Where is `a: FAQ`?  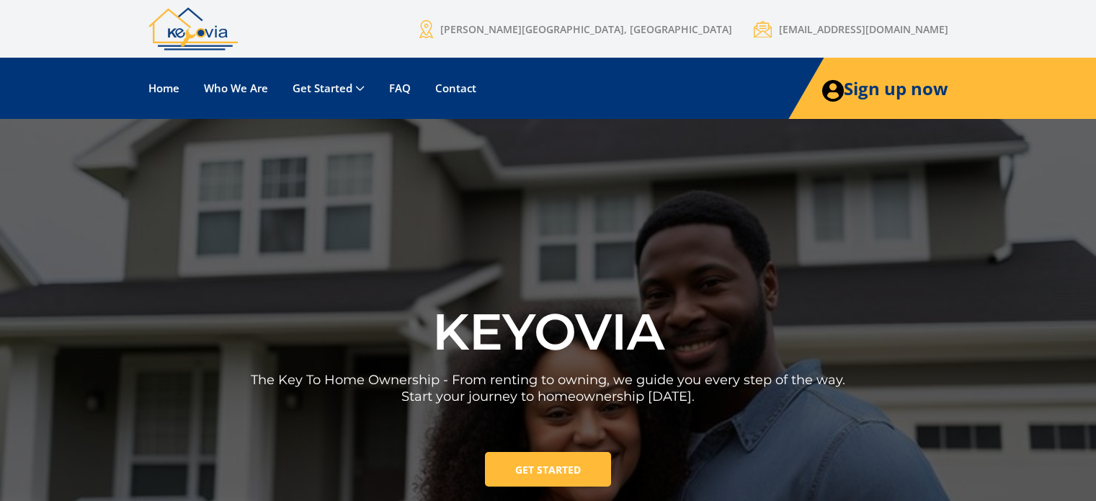 a: FAQ is located at coordinates (400, 88).